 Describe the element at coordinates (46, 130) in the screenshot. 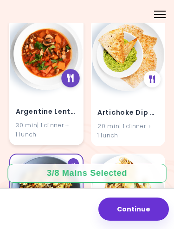

I see `div: 30 min | 1 dinner + 1 lunch` at that location.